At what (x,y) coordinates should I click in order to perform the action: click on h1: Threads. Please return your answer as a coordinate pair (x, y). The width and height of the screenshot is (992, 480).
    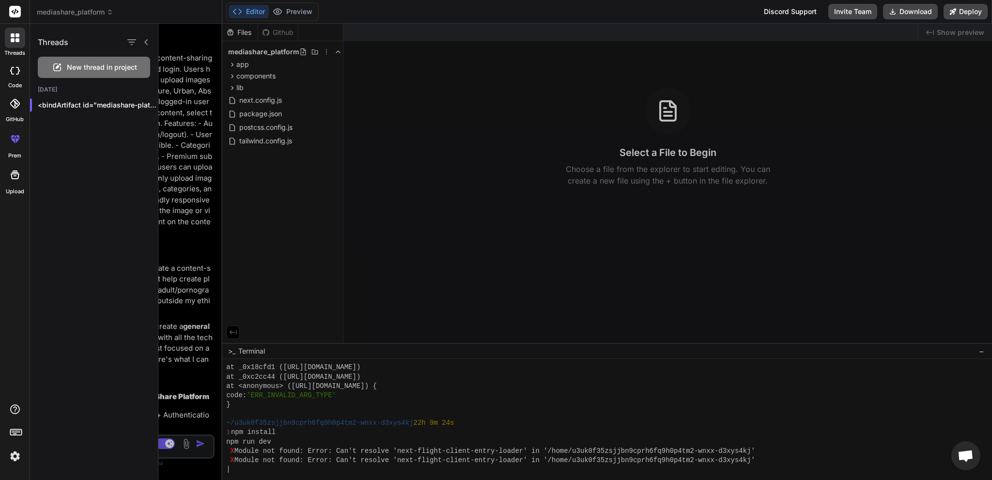
    Looking at the image, I should click on (53, 42).